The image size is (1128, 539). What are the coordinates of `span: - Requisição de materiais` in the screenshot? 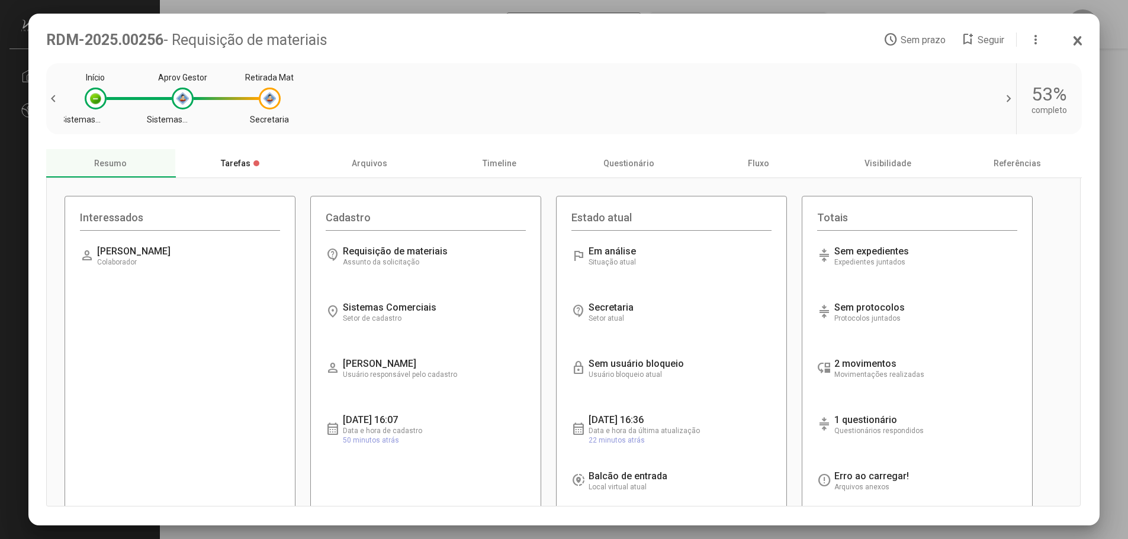 It's located at (245, 40).